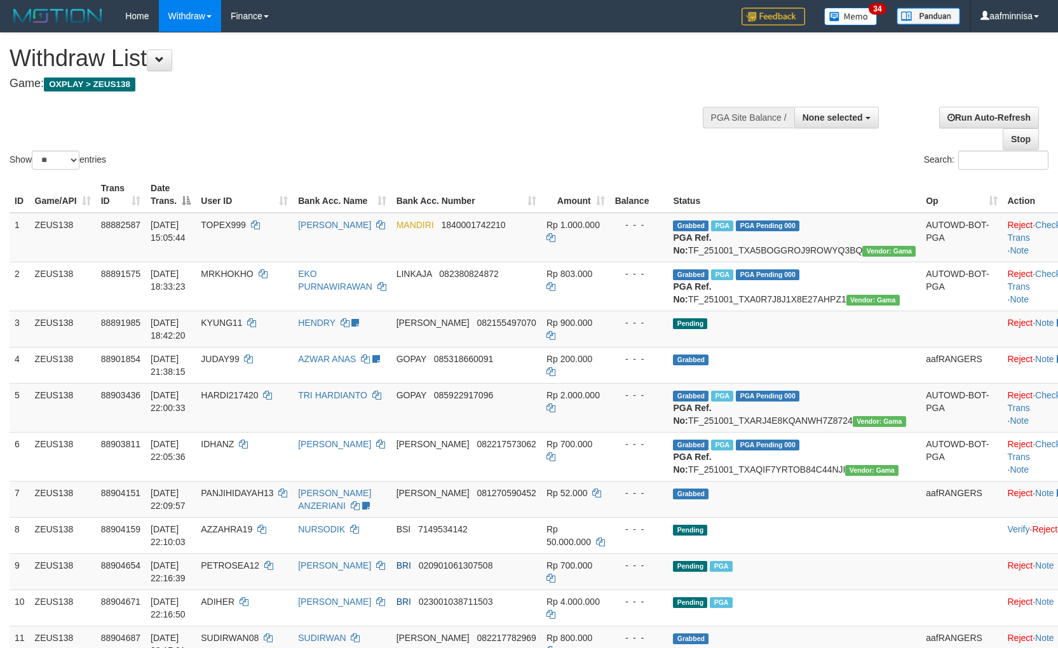  I want to click on a: TRI HARDIANTO, so click(332, 395).